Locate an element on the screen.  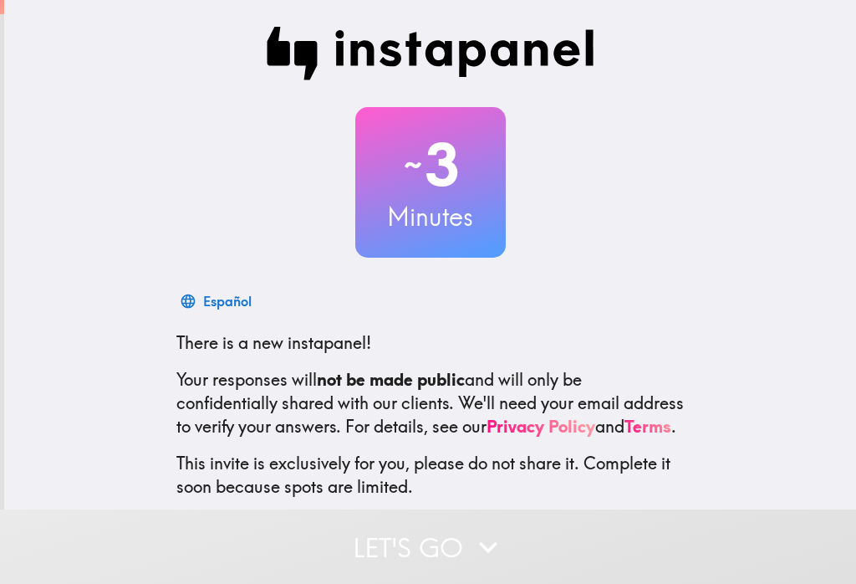
span: There is a new instapanel! is located at coordinates (273, 342).